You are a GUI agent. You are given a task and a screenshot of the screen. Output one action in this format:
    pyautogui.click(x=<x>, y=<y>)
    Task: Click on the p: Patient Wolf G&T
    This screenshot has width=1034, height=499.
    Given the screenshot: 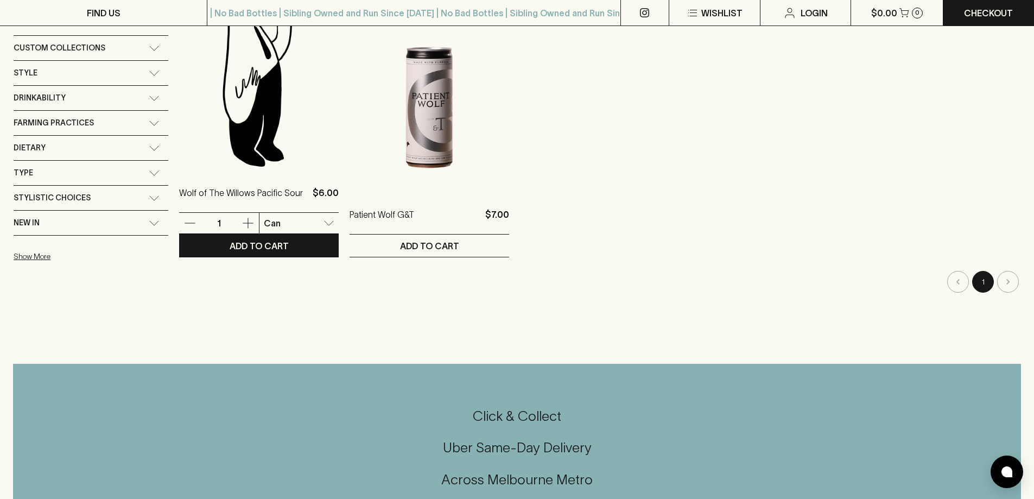 What is the action you would take?
    pyautogui.click(x=381, y=221)
    